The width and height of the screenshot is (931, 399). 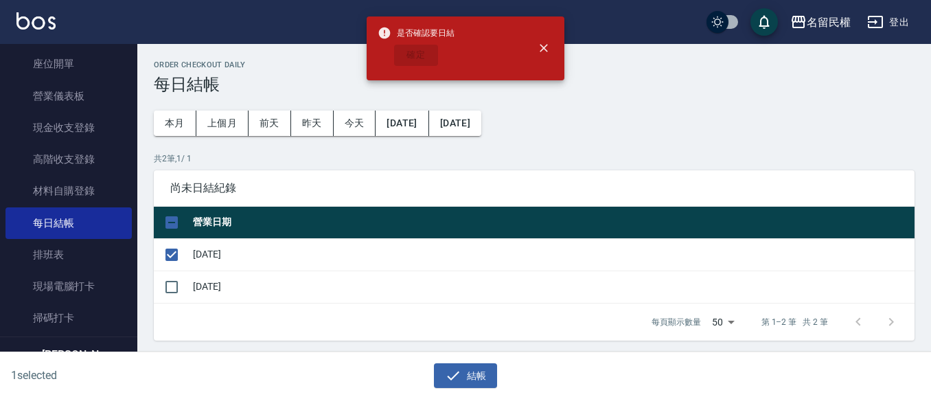 What do you see at coordinates (355, 123) in the screenshot?
I see `button: 今天` at bounding box center [355, 123].